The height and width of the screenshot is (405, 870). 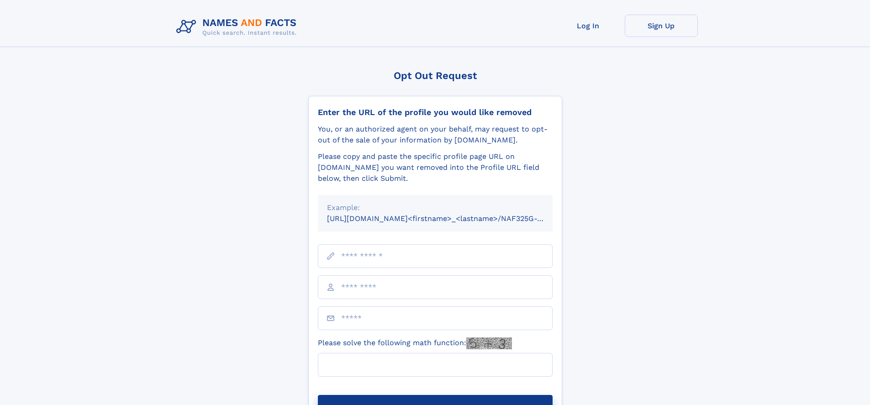 What do you see at coordinates (435, 208) in the screenshot?
I see `div: Example:` at bounding box center [435, 208].